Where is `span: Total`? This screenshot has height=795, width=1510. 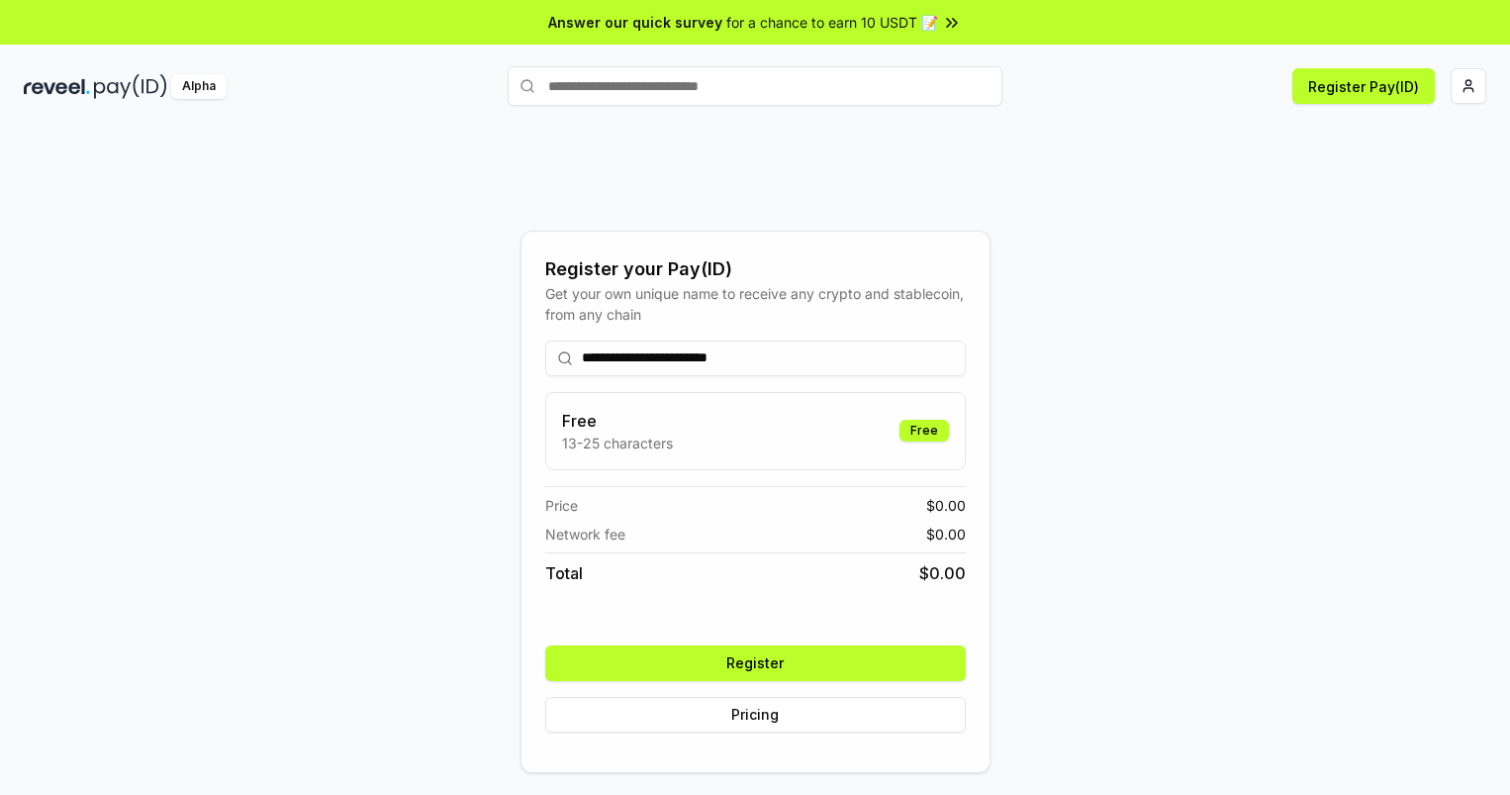
span: Total is located at coordinates (564, 573).